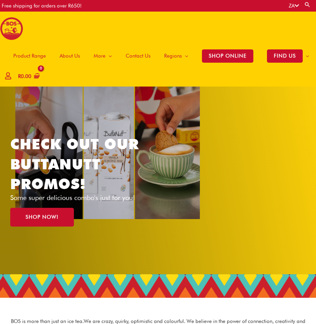 Image resolution: width=316 pixels, height=324 pixels. I want to click on a: SHOP NOW!, so click(42, 217).